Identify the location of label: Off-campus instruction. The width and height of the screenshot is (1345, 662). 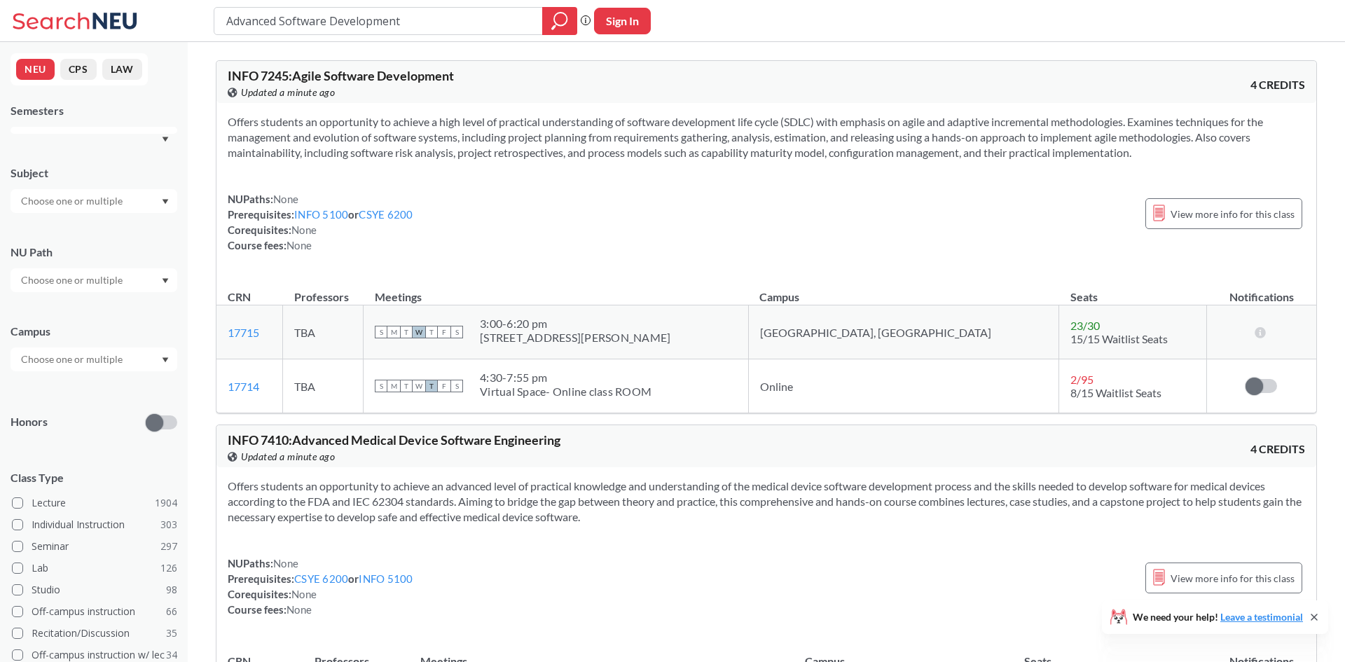
(95, 611).